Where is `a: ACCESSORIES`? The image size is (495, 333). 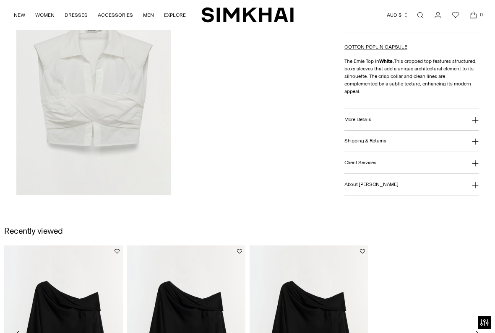
a: ACCESSORIES is located at coordinates (115, 15).